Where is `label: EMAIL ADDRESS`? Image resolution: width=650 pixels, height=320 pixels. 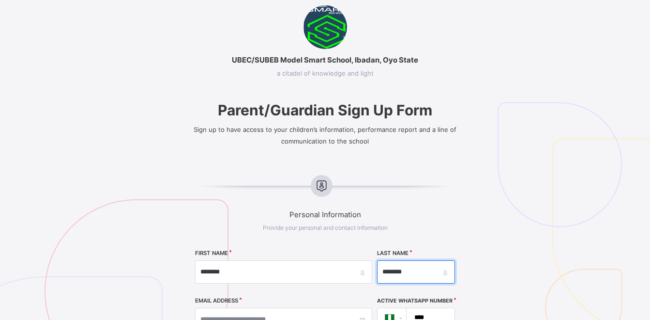
label: EMAIL ADDRESS is located at coordinates (216, 300).